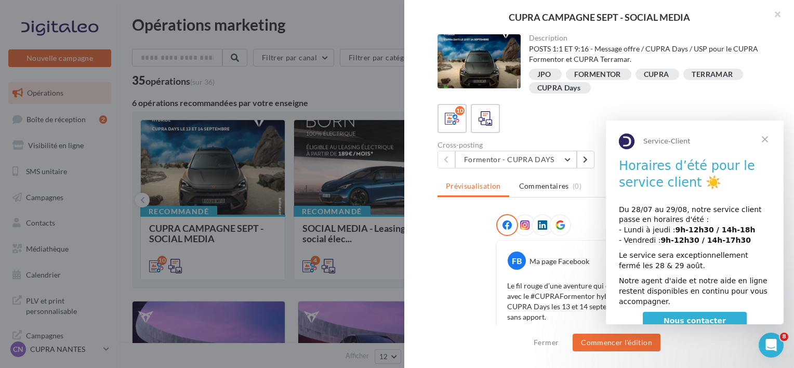 This screenshot has height=368, width=794. I want to click on span: Service-Client, so click(61, 20).